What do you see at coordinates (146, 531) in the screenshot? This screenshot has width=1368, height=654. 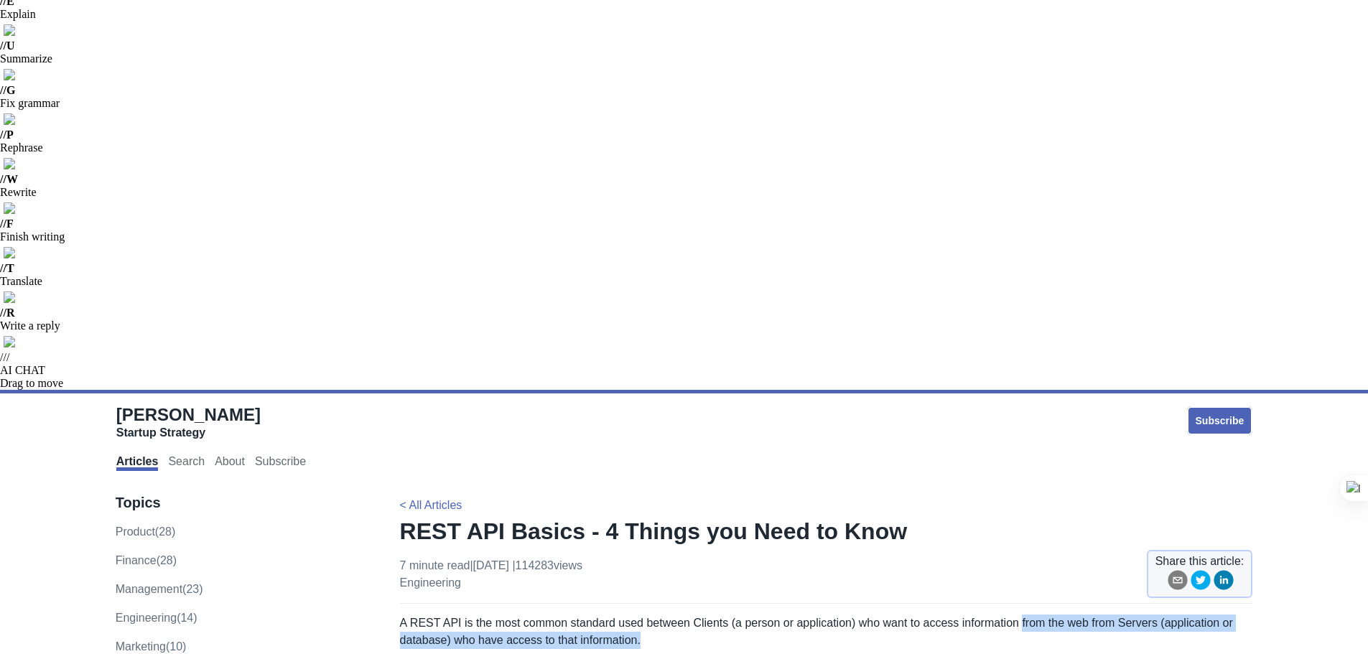 I see `a: product(28)` at bounding box center [146, 531].